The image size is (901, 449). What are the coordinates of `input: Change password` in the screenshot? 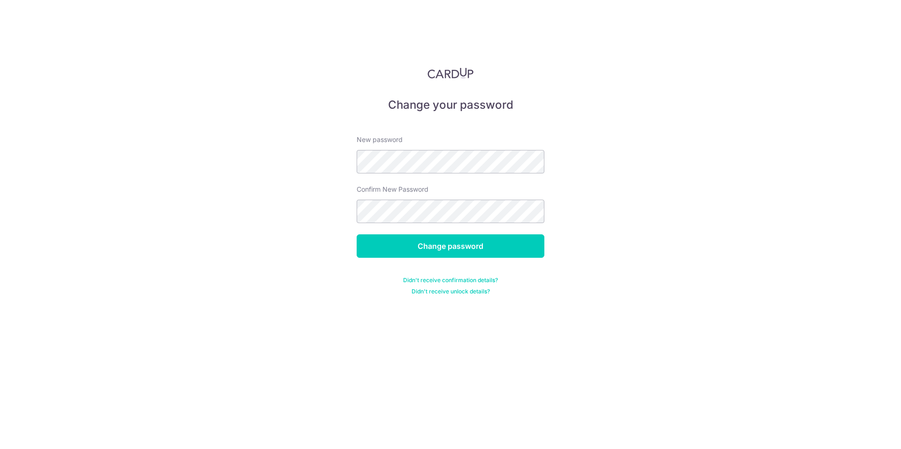 It's located at (450, 246).